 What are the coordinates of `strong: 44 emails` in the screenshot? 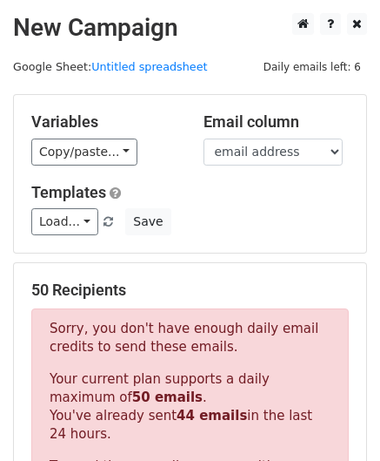 It's located at (212, 415).